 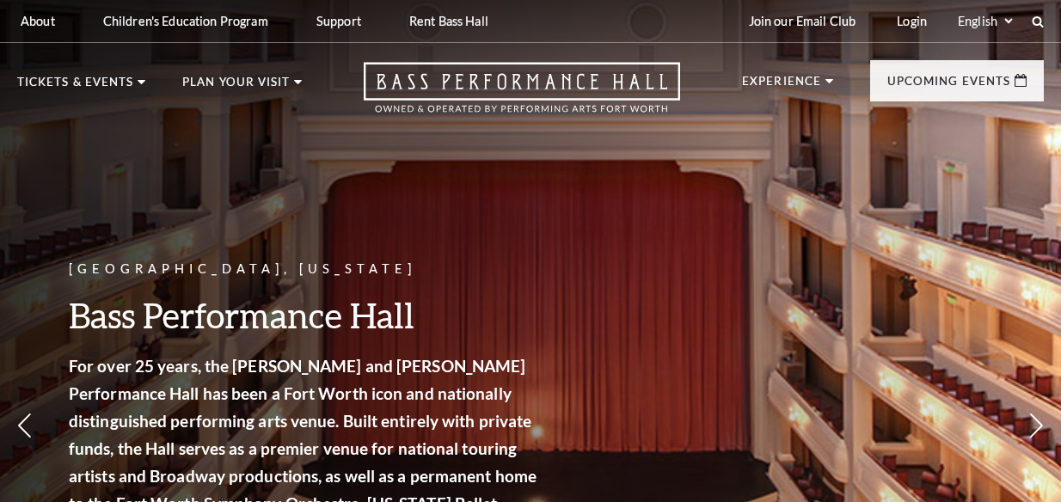 I want to click on p: Support, so click(x=339, y=21).